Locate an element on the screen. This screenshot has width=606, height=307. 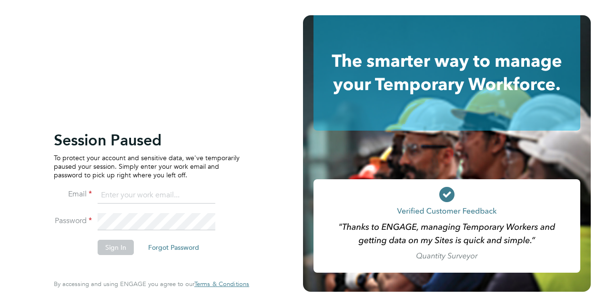
input: Enter your work email... is located at coordinates (156, 195).